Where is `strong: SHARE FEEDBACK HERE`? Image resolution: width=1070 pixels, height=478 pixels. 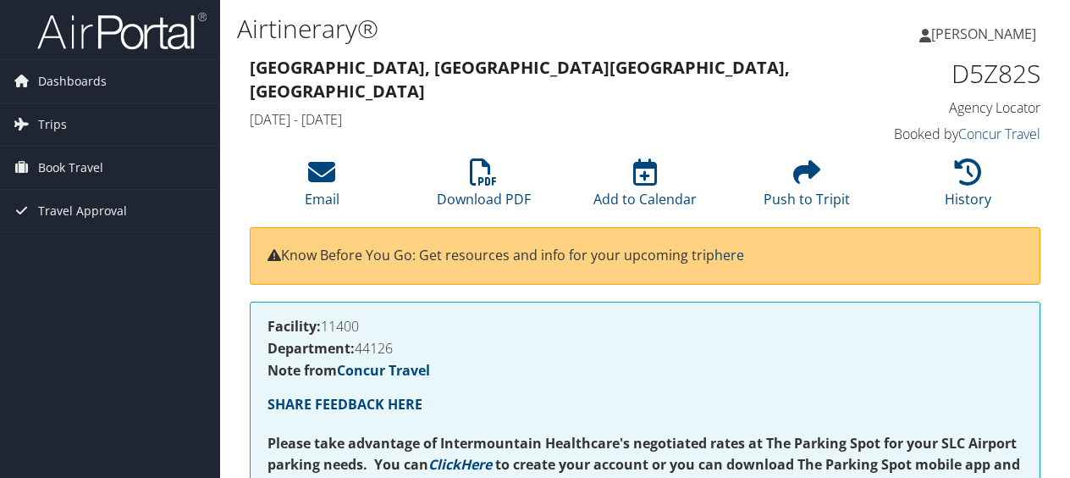
strong: SHARE FEEDBACK HERE is located at coordinates (345, 404).